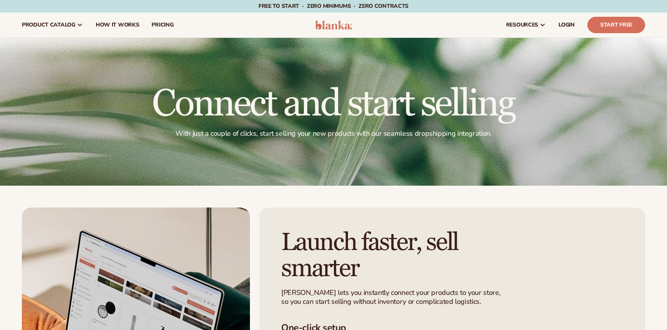 This screenshot has height=330, width=667. Describe the element at coordinates (567, 25) in the screenshot. I see `span: LOGIN` at that location.